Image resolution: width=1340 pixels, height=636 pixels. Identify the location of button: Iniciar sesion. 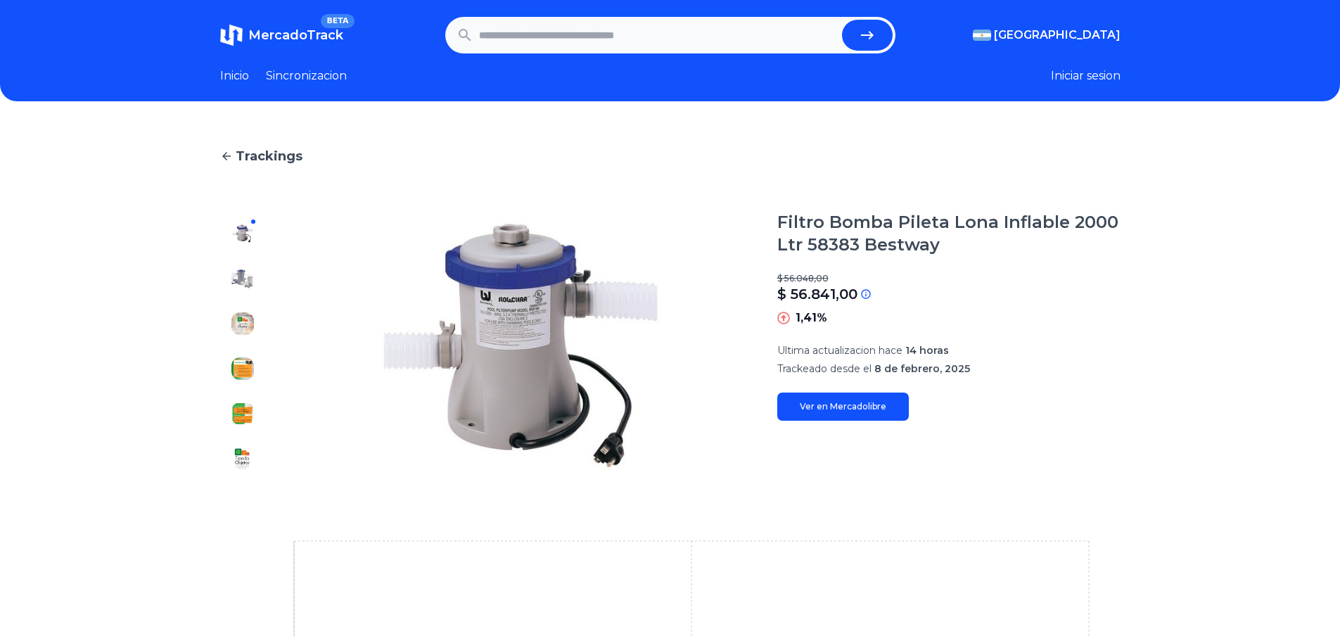
(1086, 76).